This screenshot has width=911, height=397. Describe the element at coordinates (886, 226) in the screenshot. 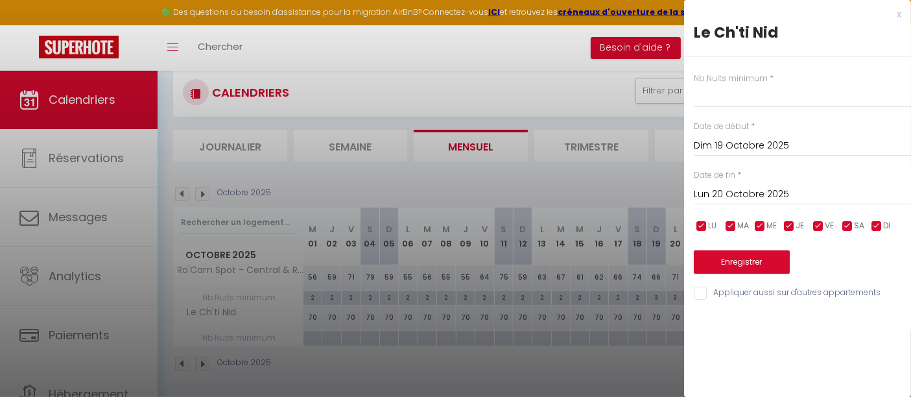

I see `span: DI` at that location.